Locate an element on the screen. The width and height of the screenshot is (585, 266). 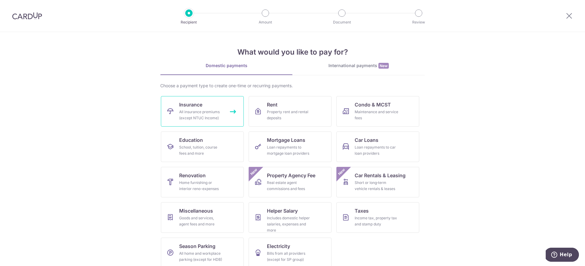
div: Home furnishing or interior reno-expenses is located at coordinates (201, 186).